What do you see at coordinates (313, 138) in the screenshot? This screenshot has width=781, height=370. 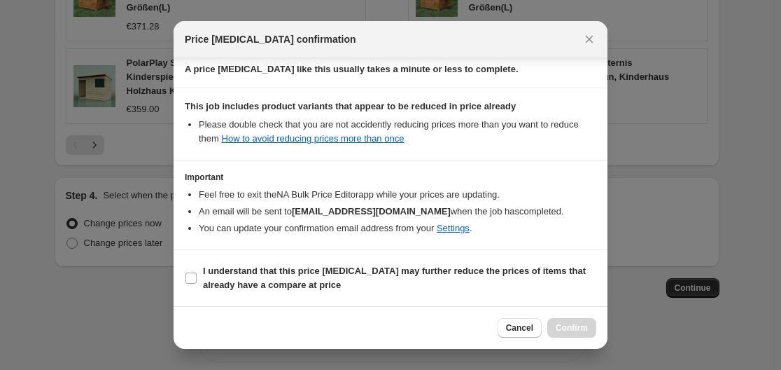 I see `a: How to avoid reducing prices more than once` at bounding box center [313, 138].